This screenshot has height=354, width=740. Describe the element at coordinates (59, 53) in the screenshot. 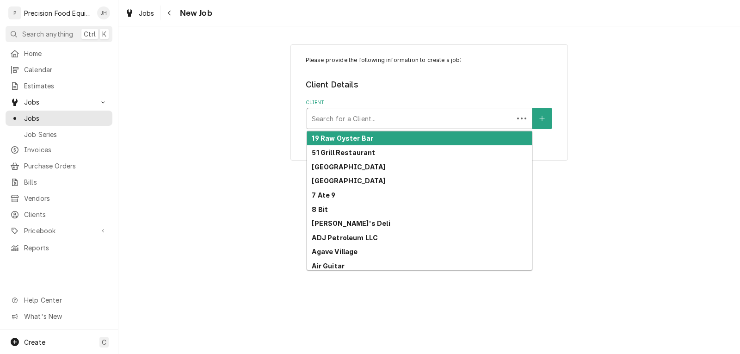

I see `a: Home` at that location.